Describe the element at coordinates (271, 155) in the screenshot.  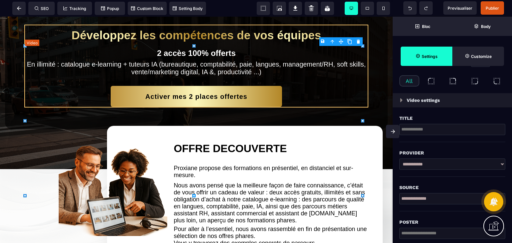
I see `text: Proxiane propose des formations en présentiel, en distanciel et sur-mesure.` at that location.